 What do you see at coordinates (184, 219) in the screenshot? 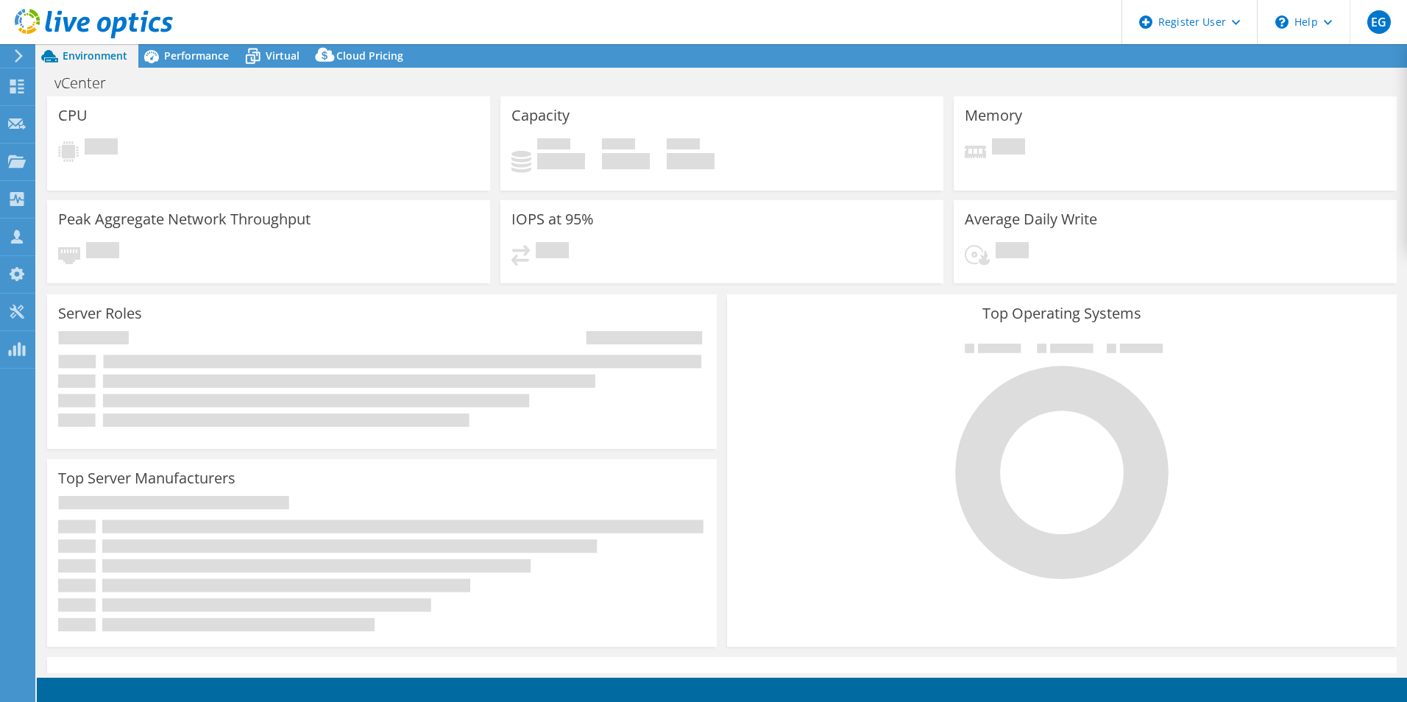
I see `h3: Peak Aggregate Network Throughput` at bounding box center [184, 219].